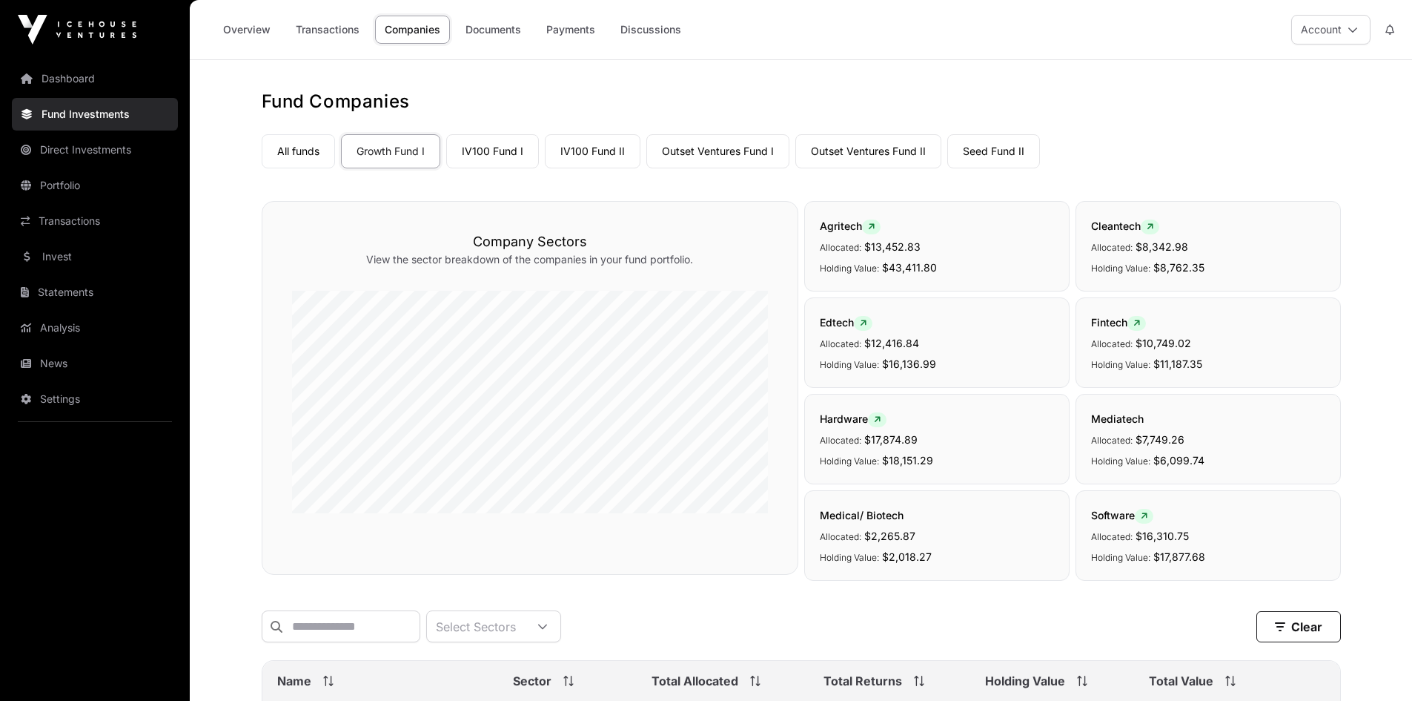 The image size is (1412, 701). Describe the element at coordinates (863, 681) in the screenshot. I see `span: Total Returns` at that location.